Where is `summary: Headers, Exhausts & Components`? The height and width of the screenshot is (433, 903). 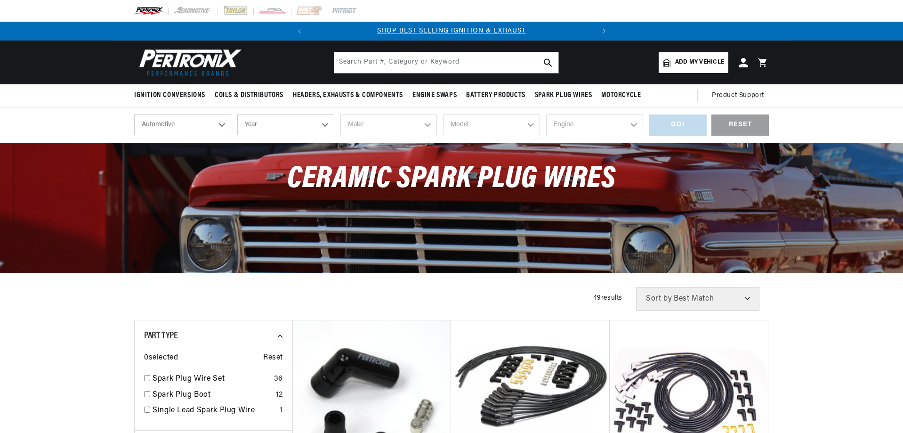 summary: Headers, Exhausts & Components is located at coordinates (348, 95).